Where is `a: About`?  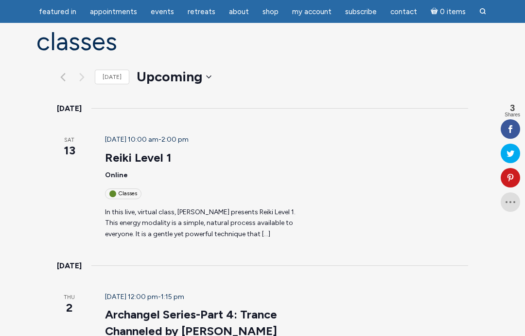
a: About is located at coordinates (239, 12).